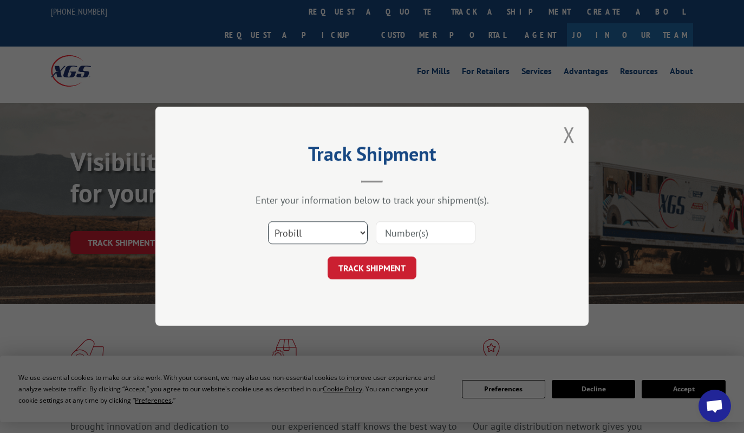  I want to click on div: Open chat, so click(715, 406).